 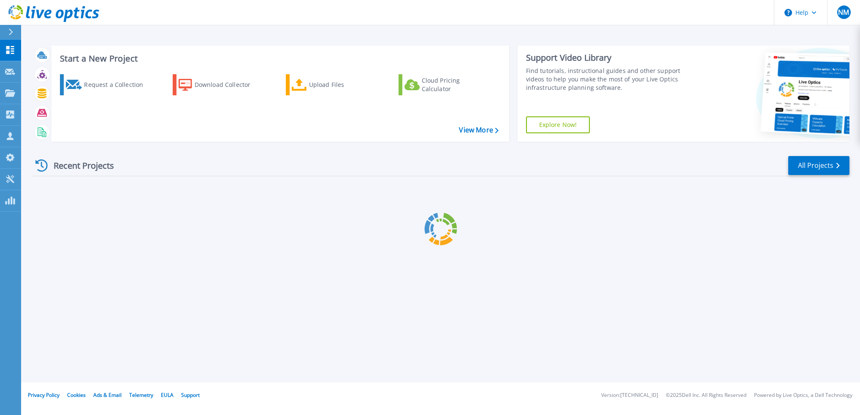 I want to click on h3: Start a New Project, so click(x=279, y=59).